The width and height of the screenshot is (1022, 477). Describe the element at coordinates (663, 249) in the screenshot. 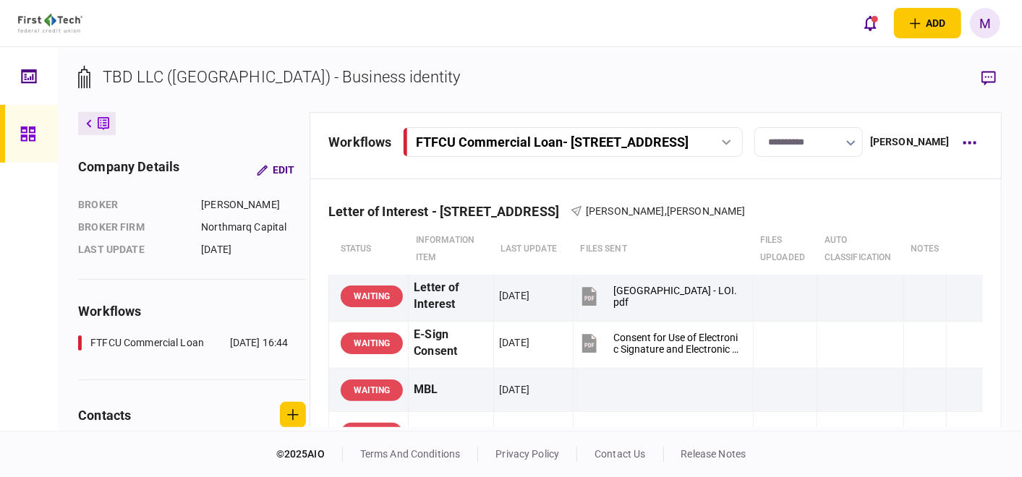

I see `th: files sent` at that location.